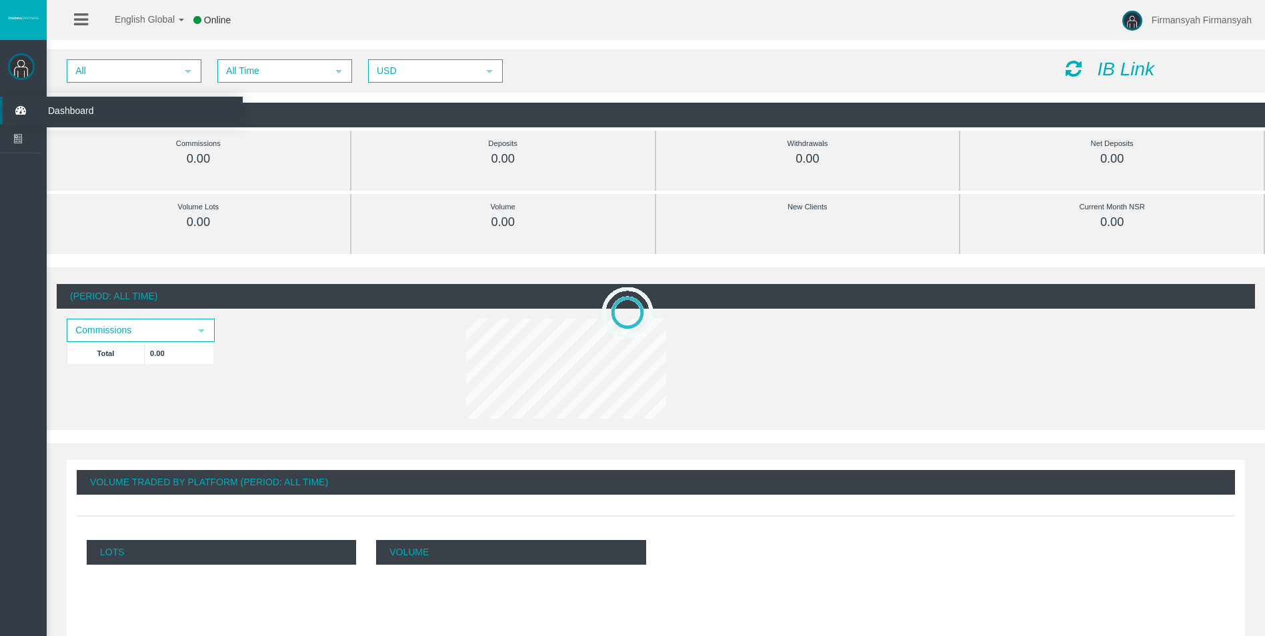 The width and height of the screenshot is (1265, 636). Describe the element at coordinates (217, 20) in the screenshot. I see `span: Online` at that location.